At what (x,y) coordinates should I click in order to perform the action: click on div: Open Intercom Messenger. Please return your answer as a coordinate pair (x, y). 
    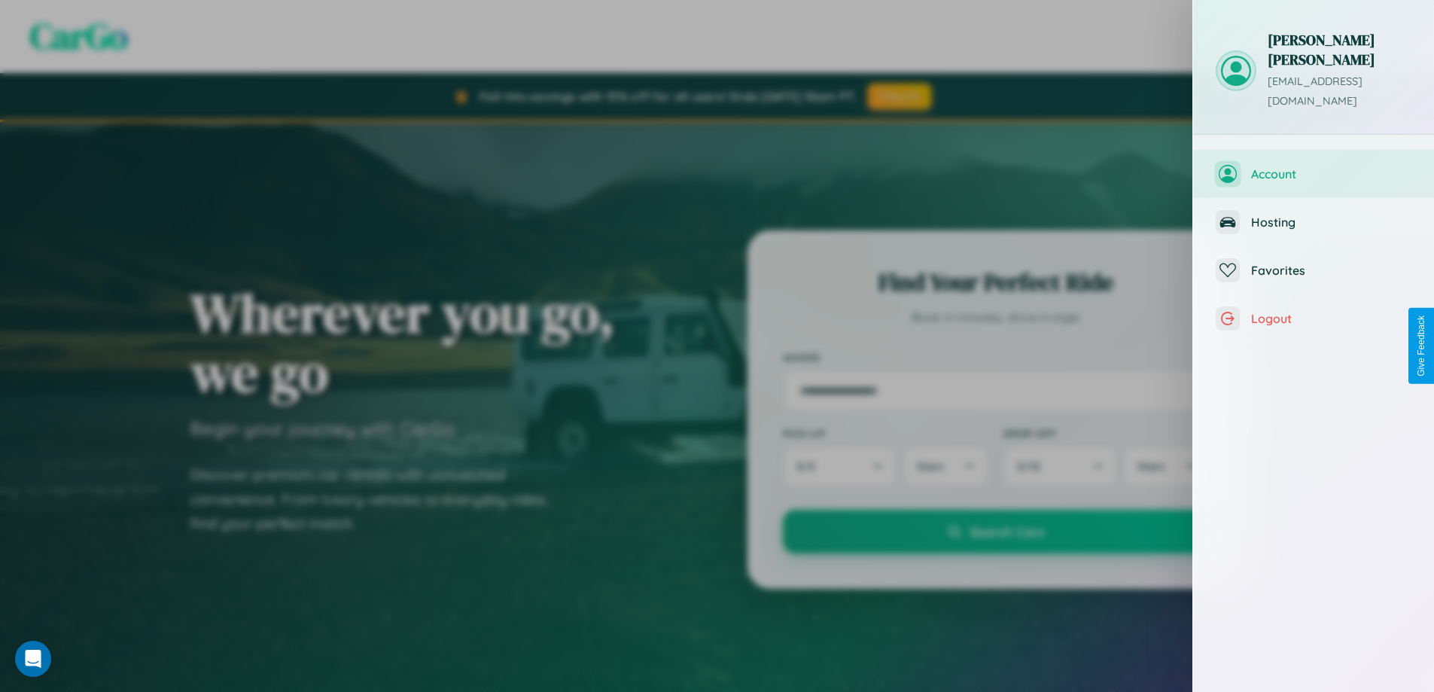
    Looking at the image, I should click on (33, 659).